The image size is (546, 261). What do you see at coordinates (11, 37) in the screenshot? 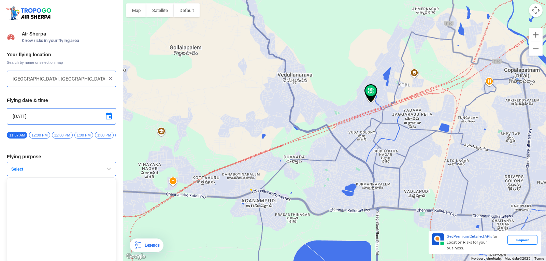
I see `img: Risk Scores` at bounding box center [11, 37].